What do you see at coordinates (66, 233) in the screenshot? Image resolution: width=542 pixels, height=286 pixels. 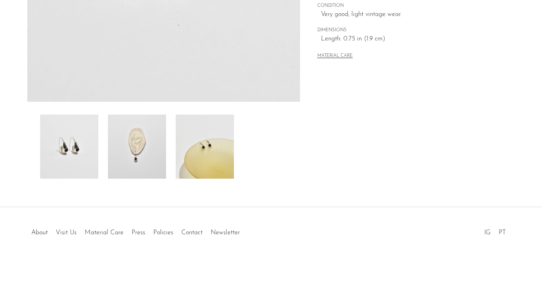 I see `a: Visit Us` at bounding box center [66, 233].